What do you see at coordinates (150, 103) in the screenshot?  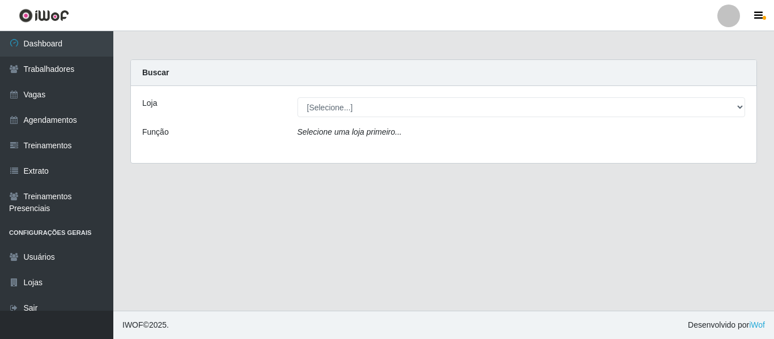 I see `label: Loja` at bounding box center [150, 103].